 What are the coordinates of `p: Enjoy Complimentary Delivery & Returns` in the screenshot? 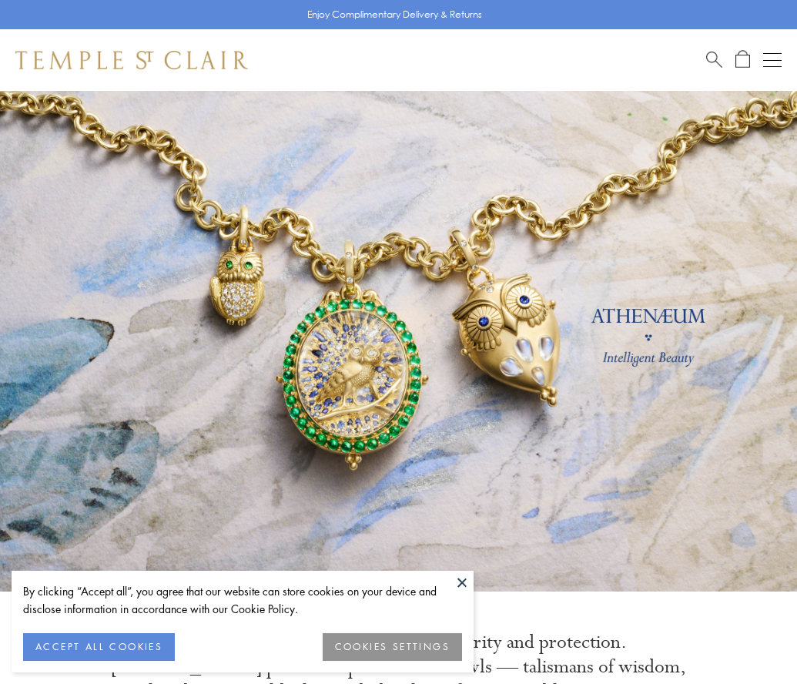 It's located at (394, 15).